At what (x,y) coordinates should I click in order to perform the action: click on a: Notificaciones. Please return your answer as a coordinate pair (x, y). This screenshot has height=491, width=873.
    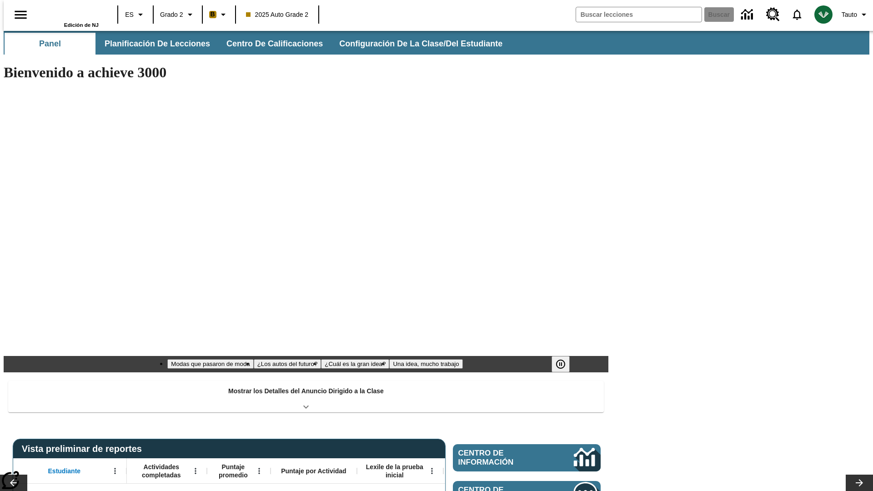
    Looking at the image, I should click on (797, 15).